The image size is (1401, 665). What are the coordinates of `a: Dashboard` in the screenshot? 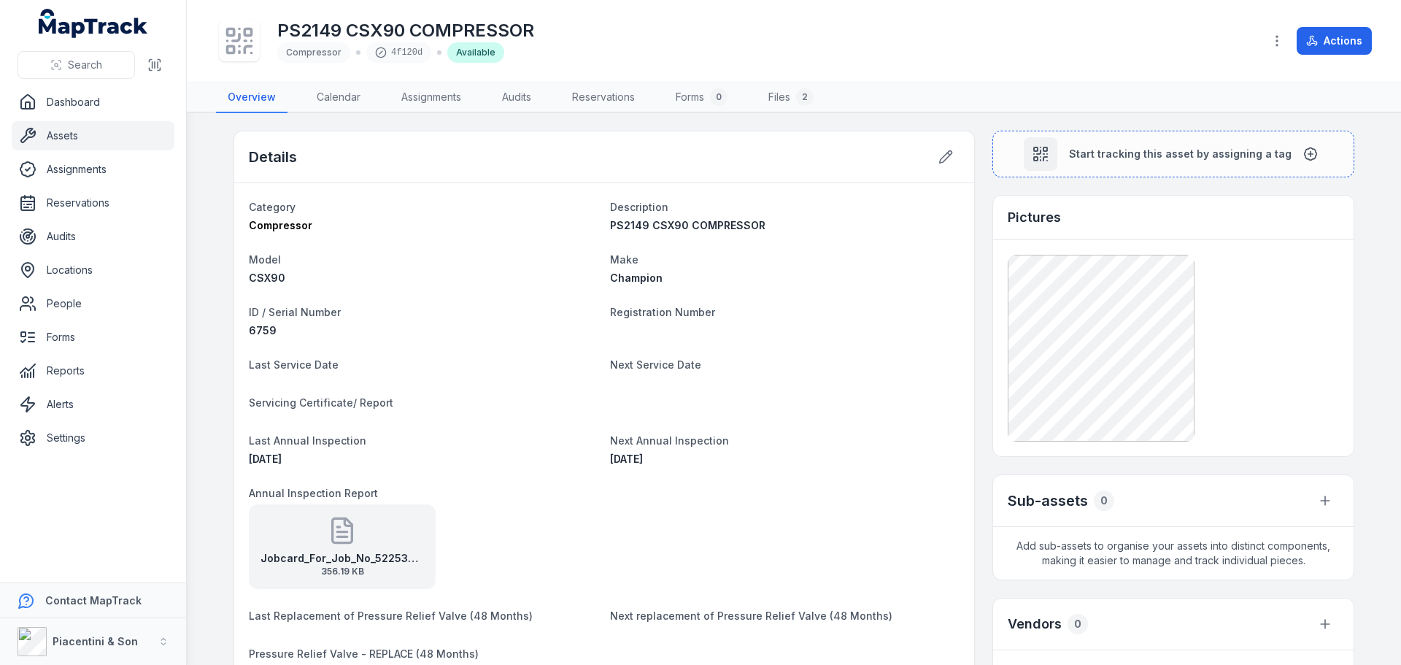 It's located at (93, 102).